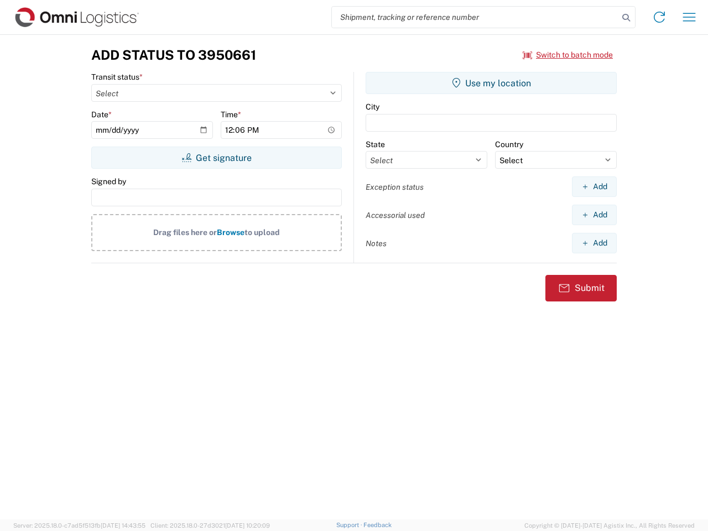 The image size is (708, 531). I want to click on span: Browse, so click(231, 232).